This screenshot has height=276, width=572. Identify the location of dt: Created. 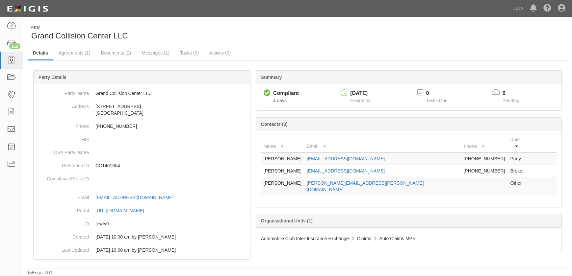
(63, 236).